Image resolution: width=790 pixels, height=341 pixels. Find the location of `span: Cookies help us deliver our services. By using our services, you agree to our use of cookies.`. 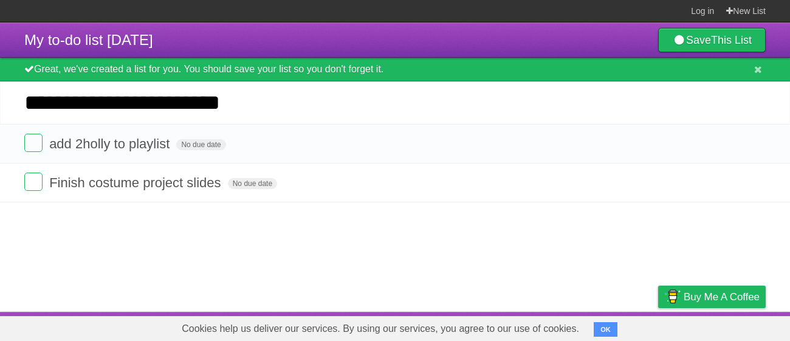

span: Cookies help us deliver our services. By using our services, you agree to our use of cookies. is located at coordinates (380, 329).